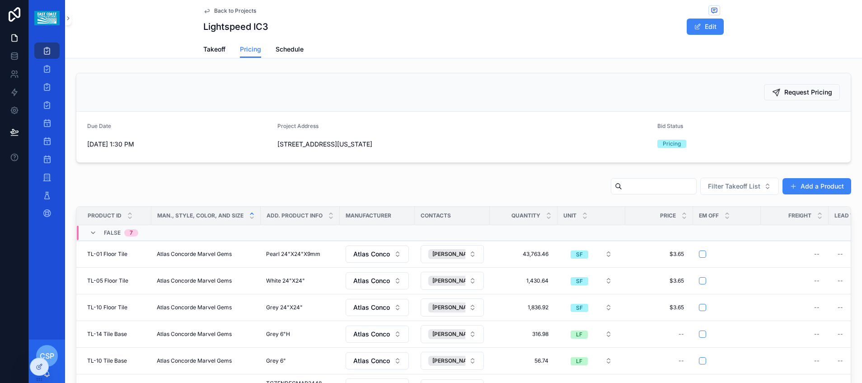 This screenshot has height=383, width=862. What do you see at coordinates (104, 216) in the screenshot?
I see `span: Product ID` at bounding box center [104, 216].